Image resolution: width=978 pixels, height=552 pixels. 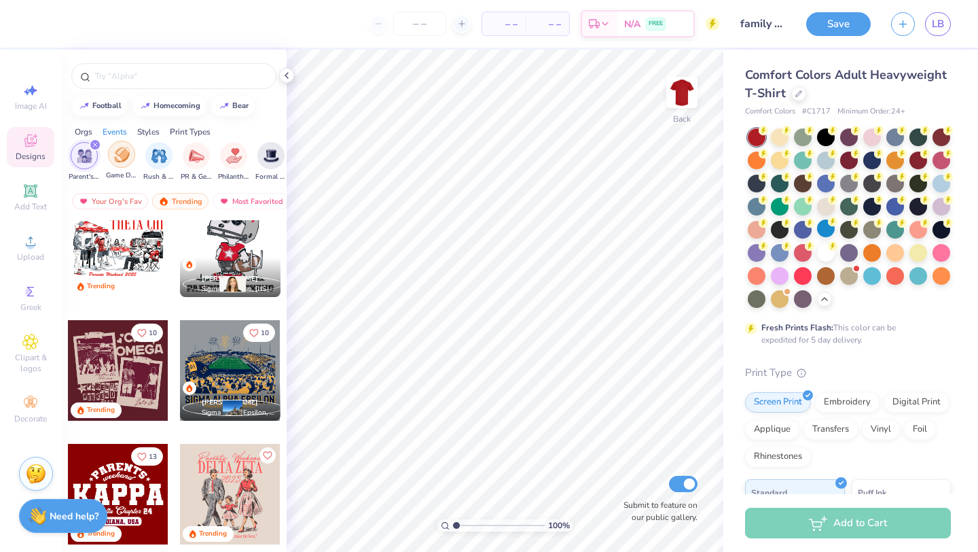 I want to click on div: filter for Parent's Weekend, so click(x=84, y=162).